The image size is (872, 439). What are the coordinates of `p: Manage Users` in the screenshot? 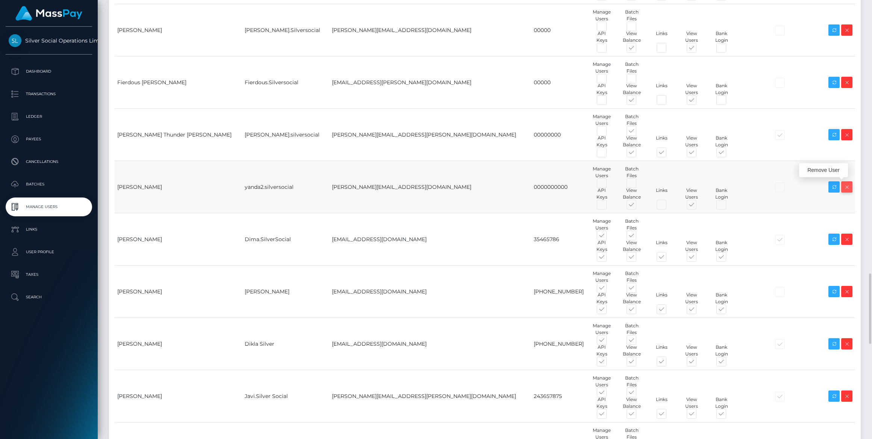 It's located at (49, 207).